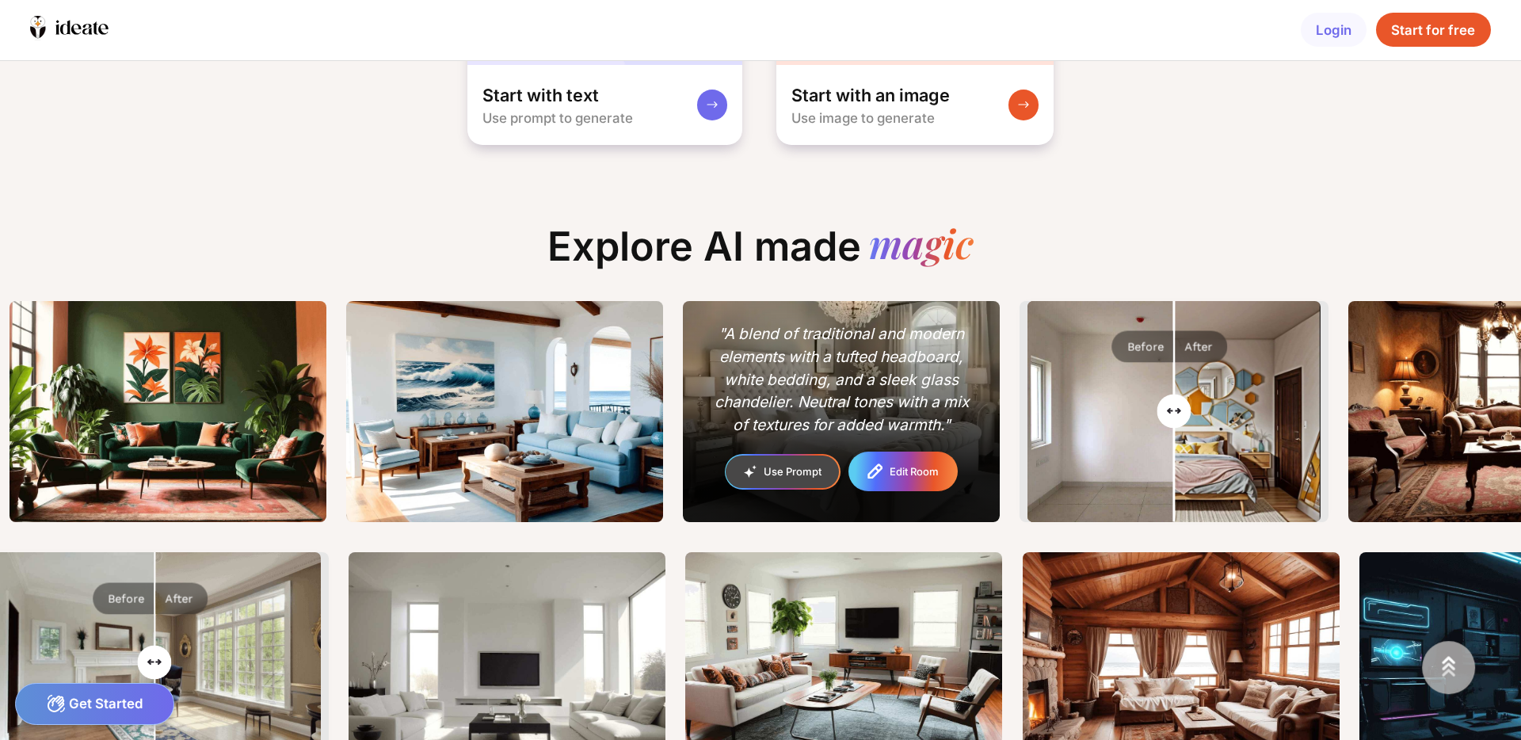  Describe the element at coordinates (870, 95) in the screenshot. I see `div: Start with an image` at that location.